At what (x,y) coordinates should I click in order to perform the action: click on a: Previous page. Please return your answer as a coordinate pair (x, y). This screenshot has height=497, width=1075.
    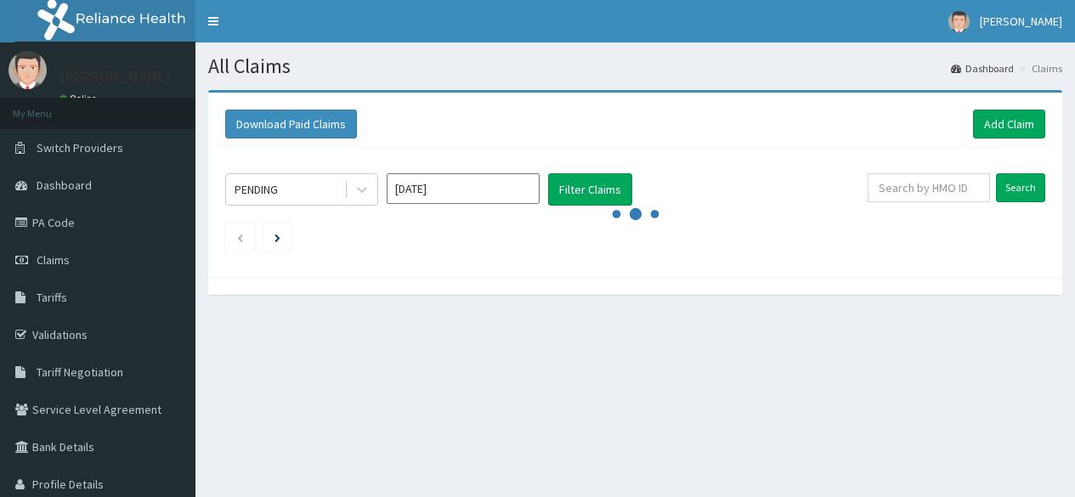
    Looking at the image, I should click on (240, 237).